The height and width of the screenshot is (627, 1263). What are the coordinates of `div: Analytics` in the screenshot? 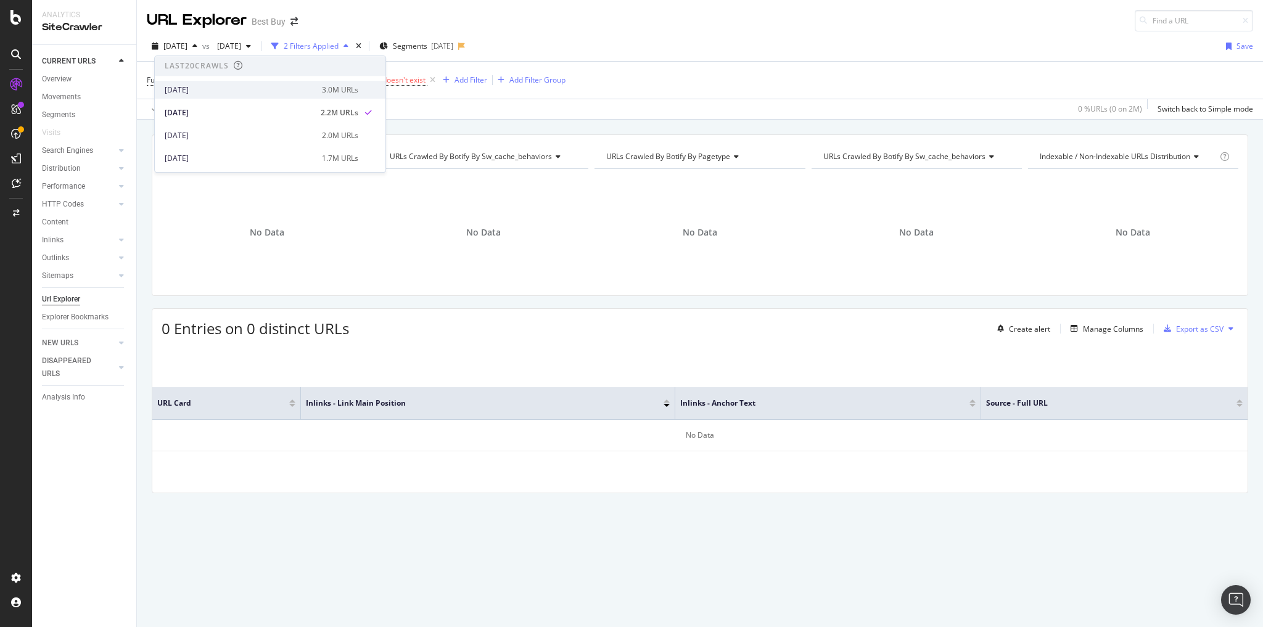 It's located at (84, 15).